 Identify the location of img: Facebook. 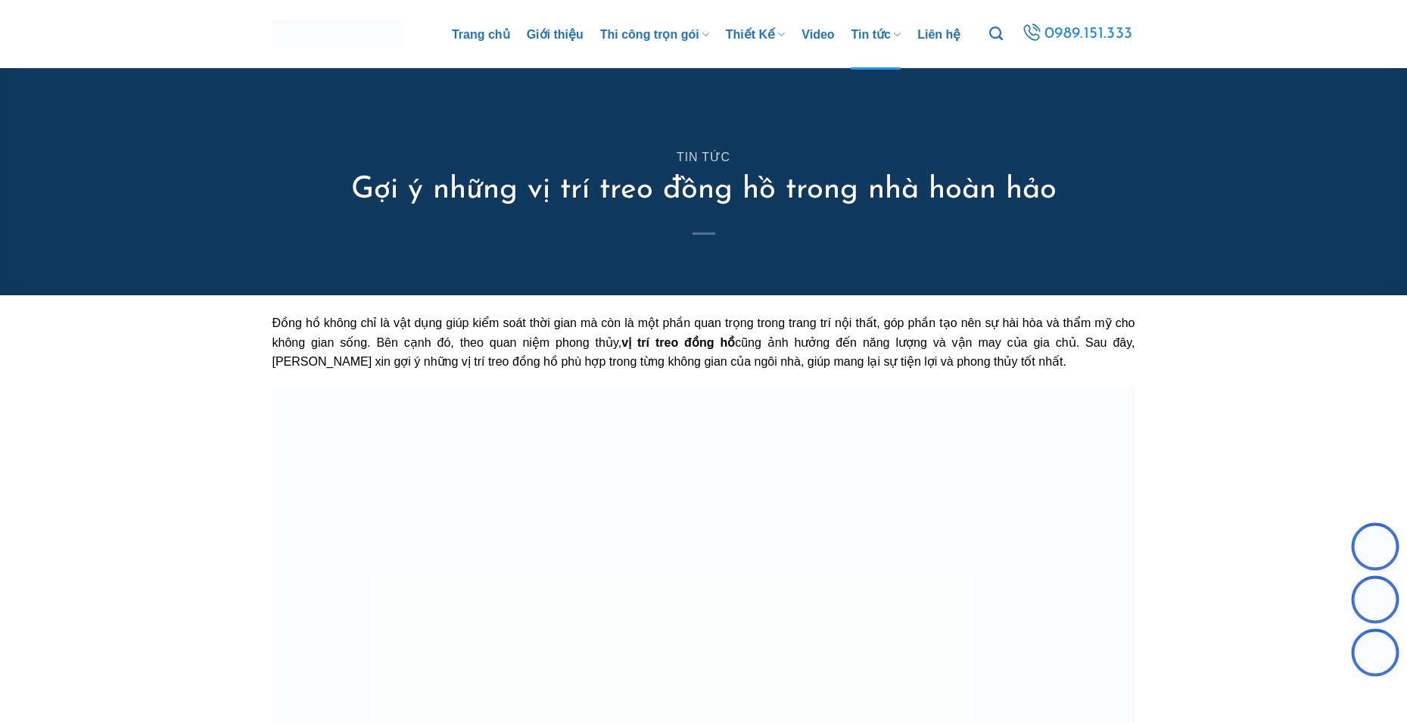
(1375, 602).